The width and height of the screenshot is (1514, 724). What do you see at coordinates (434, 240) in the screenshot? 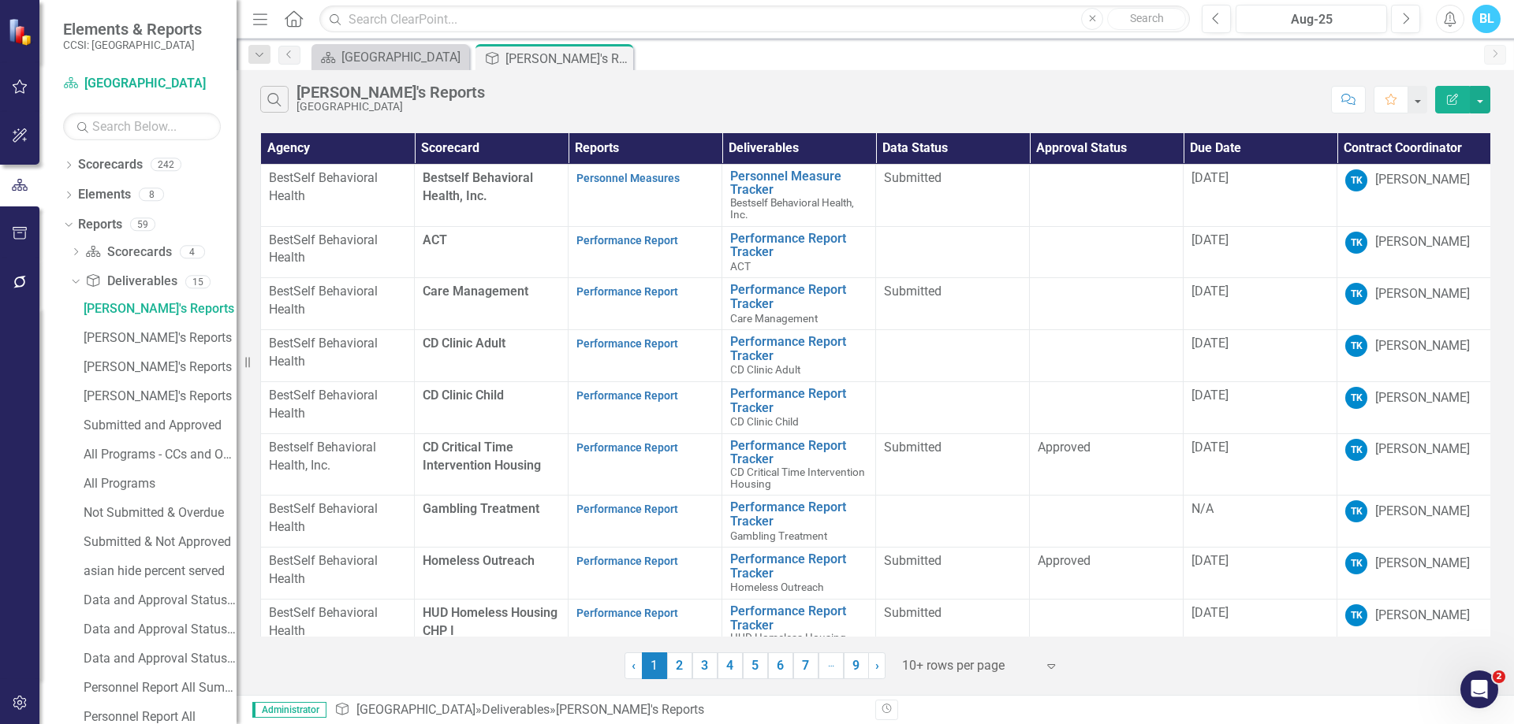
I see `span: ACT` at bounding box center [434, 240].